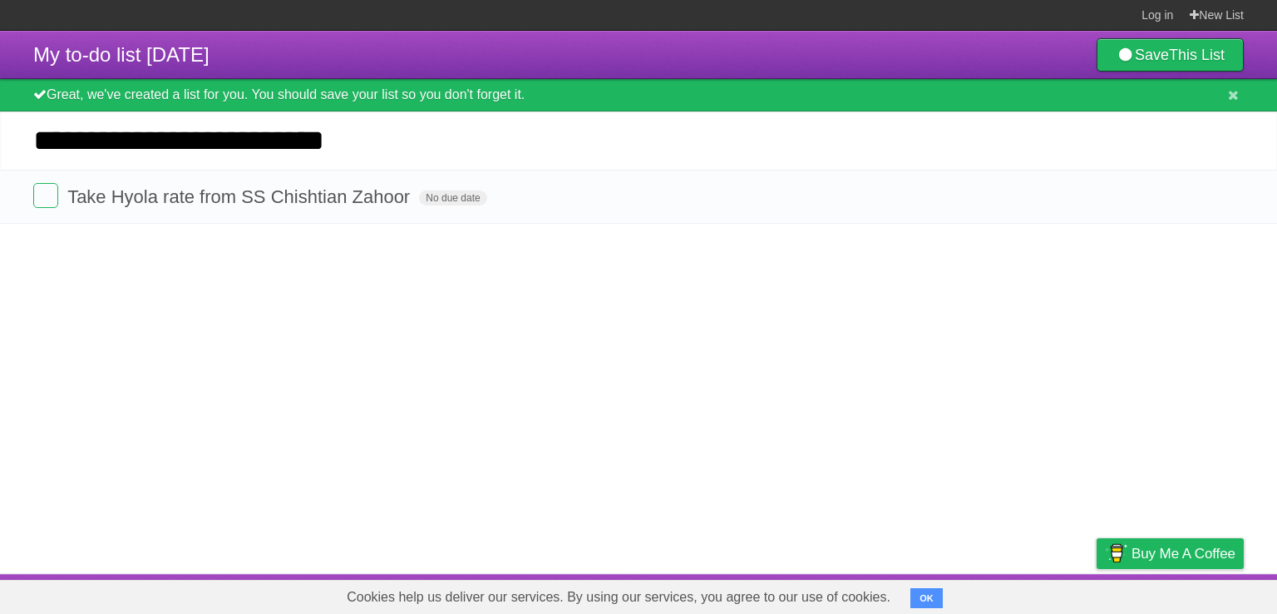  What do you see at coordinates (926, 598) in the screenshot?
I see `button: OK` at bounding box center [926, 598].